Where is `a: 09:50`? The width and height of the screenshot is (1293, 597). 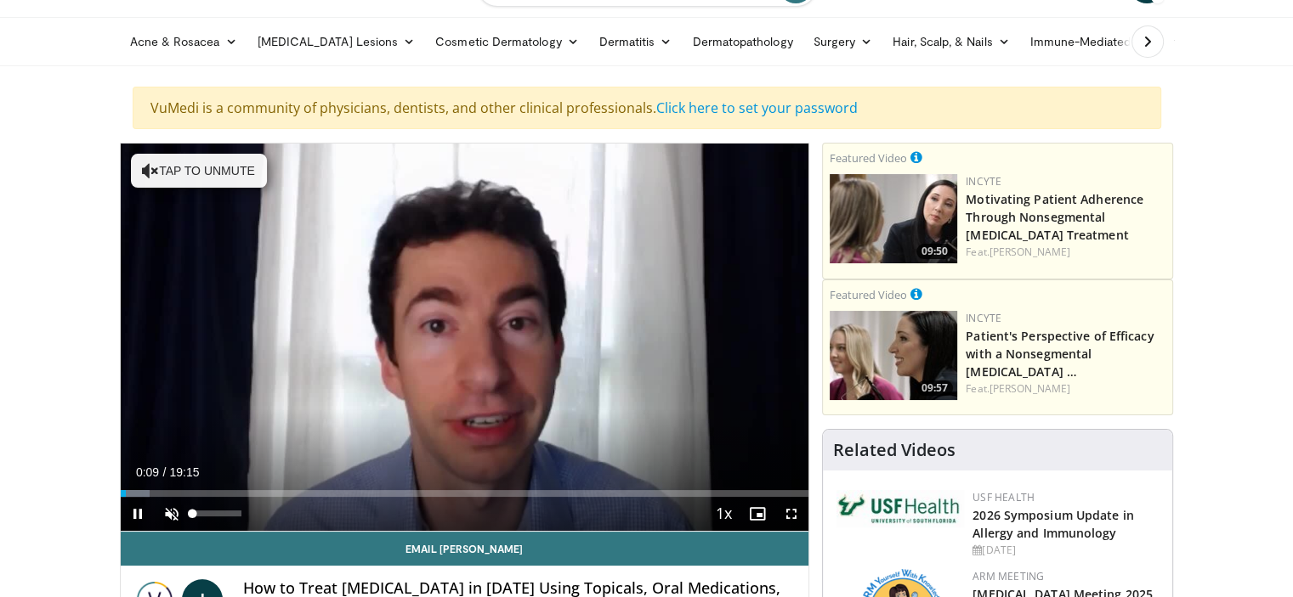 a: 09:50 is located at coordinates (893, 218).